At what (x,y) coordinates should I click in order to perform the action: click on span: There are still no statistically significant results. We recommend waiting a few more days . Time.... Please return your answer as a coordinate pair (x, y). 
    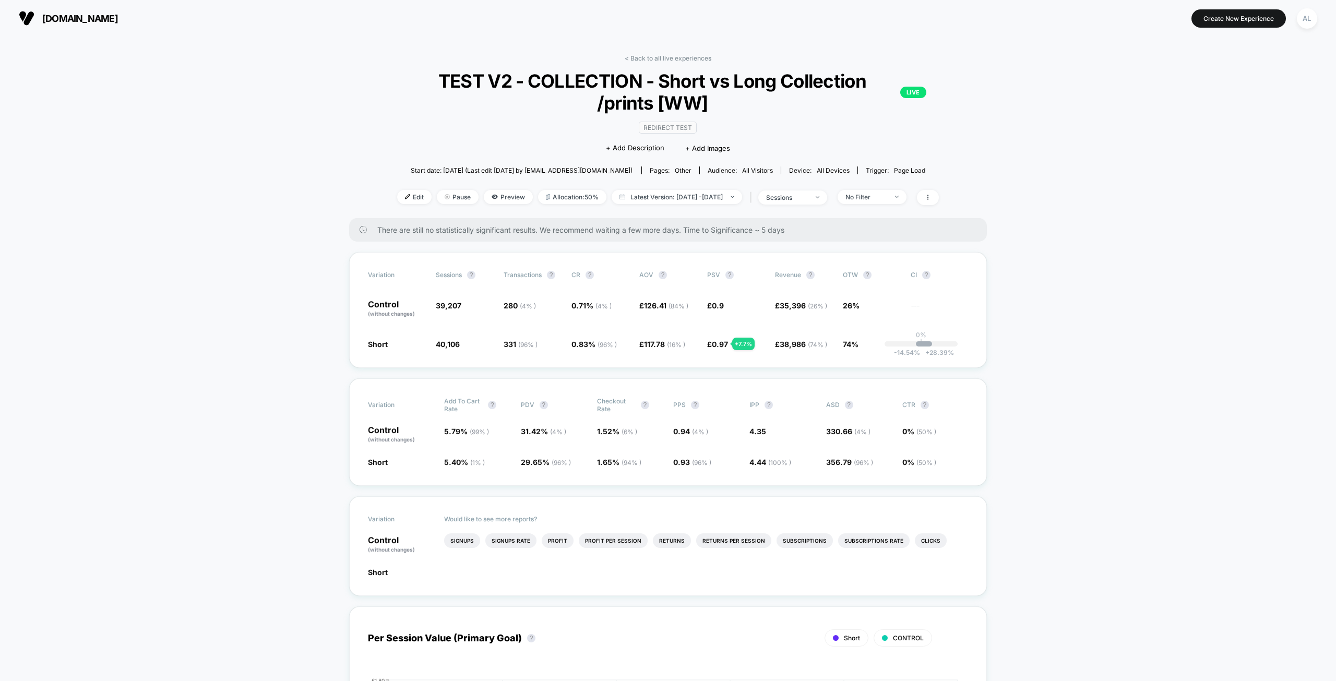
    Looking at the image, I should click on (672, 230).